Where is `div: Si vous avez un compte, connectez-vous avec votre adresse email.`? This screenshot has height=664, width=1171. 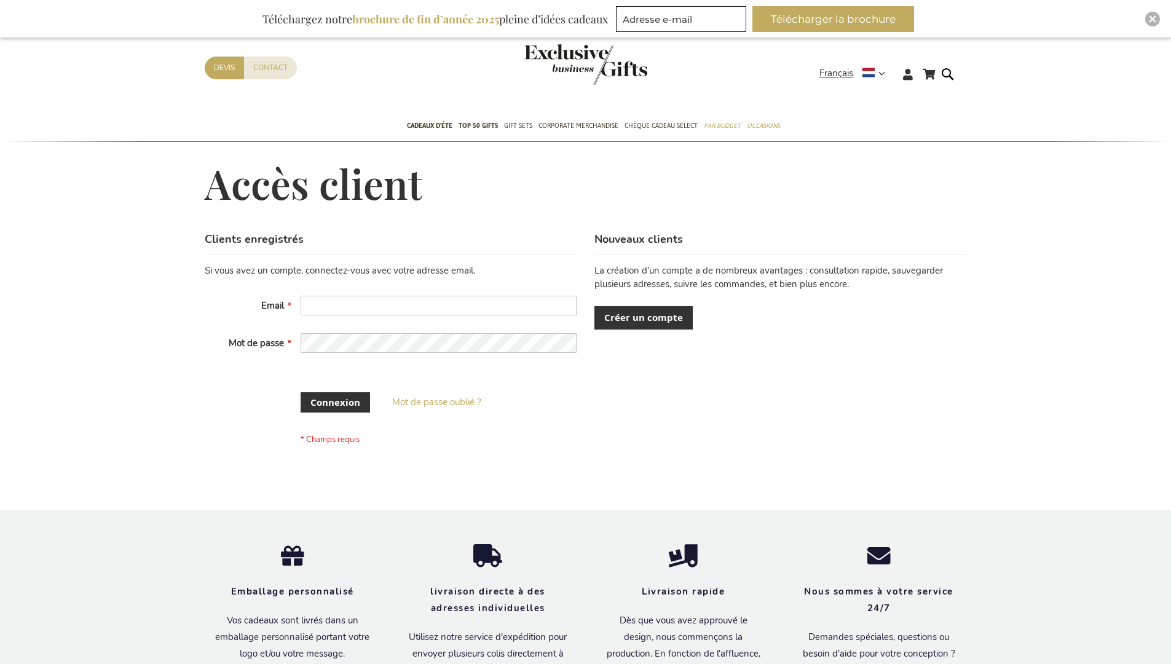
div: Si vous avez un compte, connectez-vous avec votre adresse email. is located at coordinates (390, 270).